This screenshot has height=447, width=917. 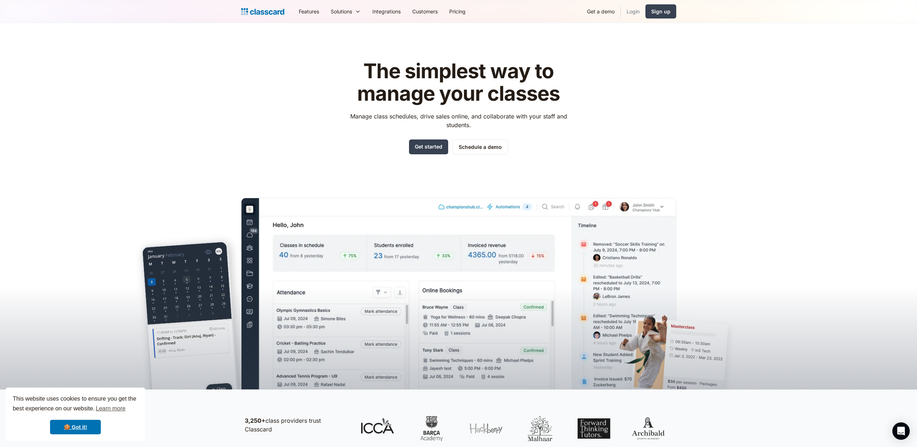 What do you see at coordinates (633, 11) in the screenshot?
I see `a: Login` at bounding box center [633, 11].